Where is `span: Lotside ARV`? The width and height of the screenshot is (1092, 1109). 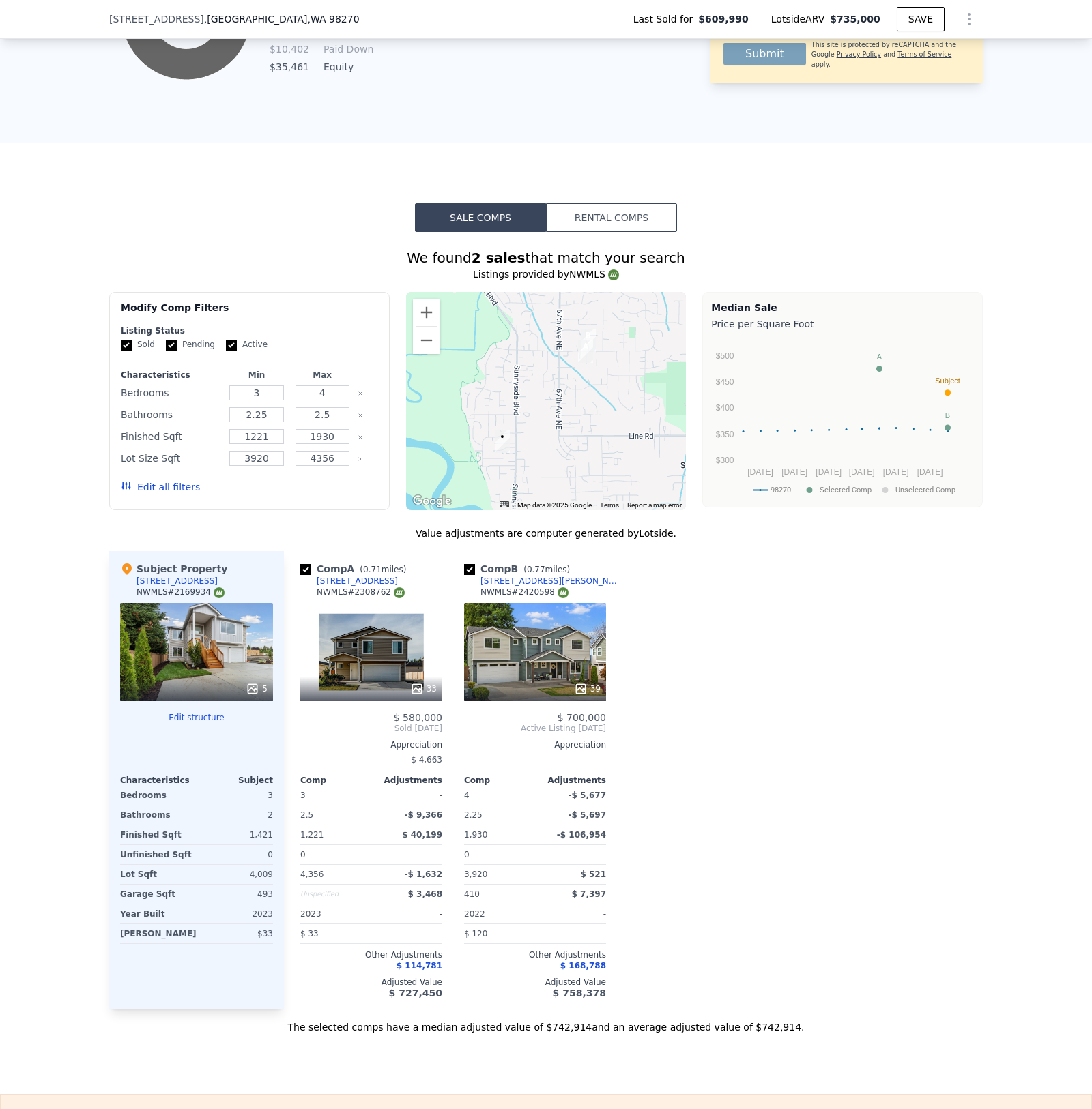
span: Lotside ARV is located at coordinates (801, 19).